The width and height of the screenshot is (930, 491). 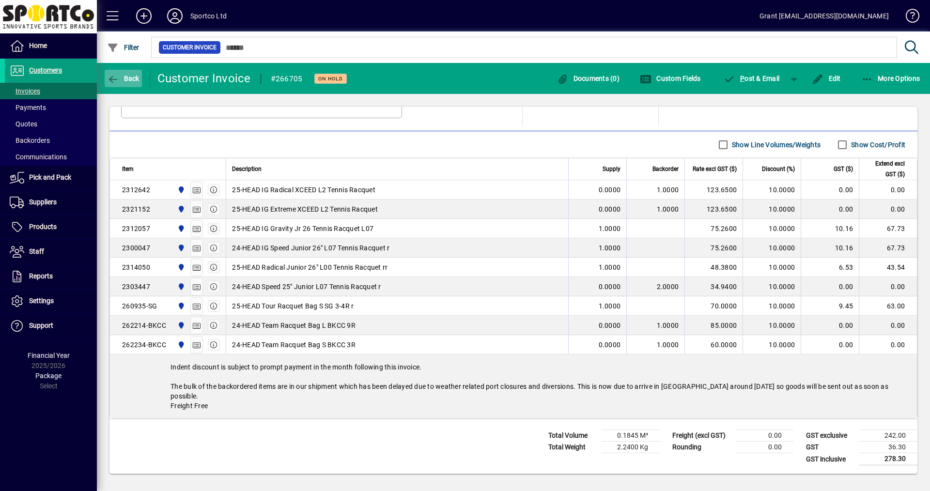 What do you see at coordinates (51, 202) in the screenshot?
I see `a: Suppliers` at bounding box center [51, 202].